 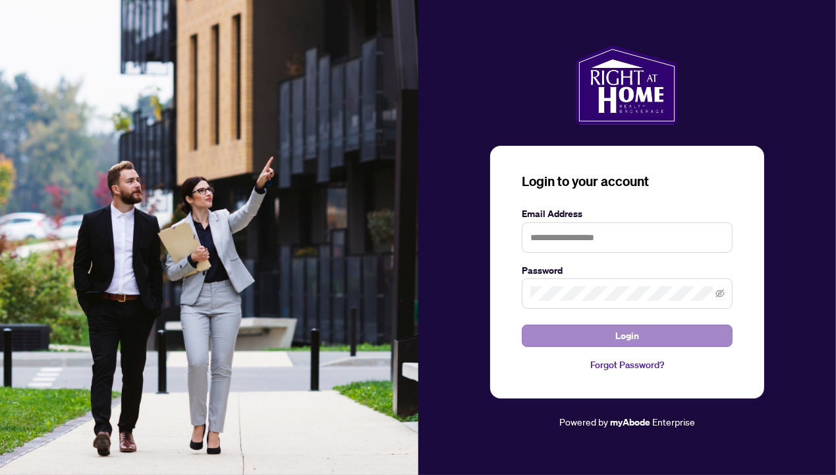 I want to click on h3: Login to your account, so click(x=627, y=181).